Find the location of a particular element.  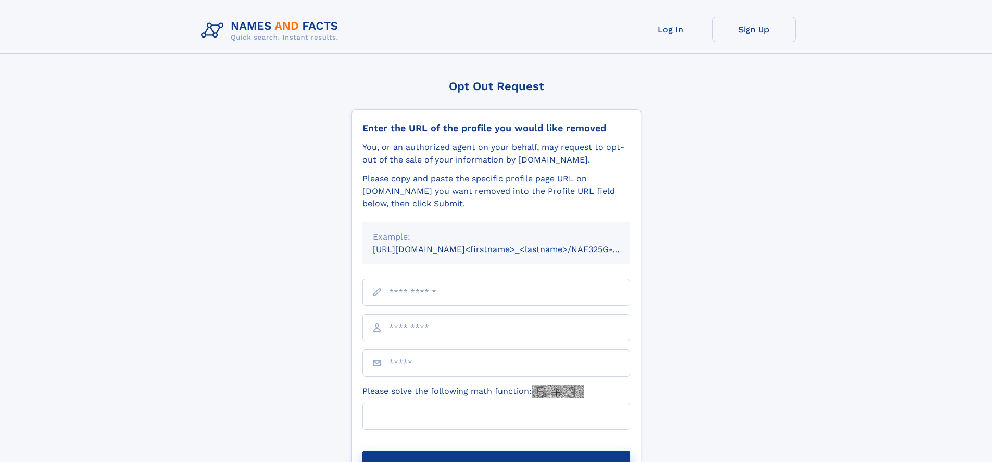

div: You, or an authorized agent on your behalf, may request to opt-out of the sale of your informatio... is located at coordinates (496, 154).